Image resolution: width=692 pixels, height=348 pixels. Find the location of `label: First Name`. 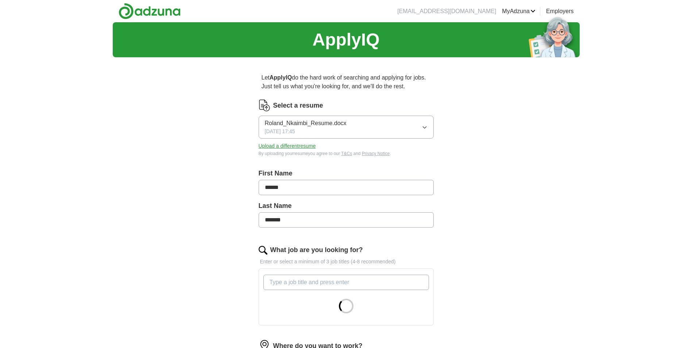

label: First Name is located at coordinates (346, 173).